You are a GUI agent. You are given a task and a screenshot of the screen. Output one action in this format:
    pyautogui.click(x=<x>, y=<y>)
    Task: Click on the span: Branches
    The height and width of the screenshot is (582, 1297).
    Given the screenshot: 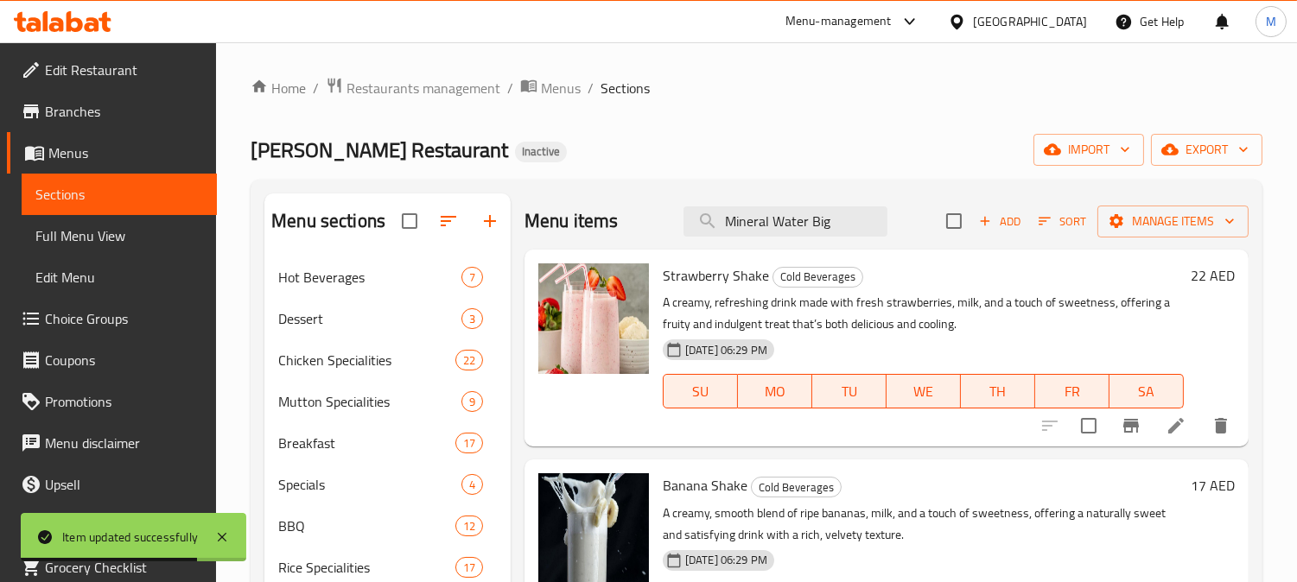 What is the action you would take?
    pyautogui.click(x=124, y=111)
    